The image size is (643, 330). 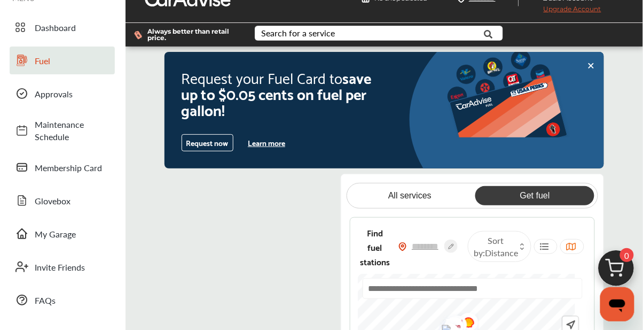 I want to click on span: Maintenance Schedule, so click(x=72, y=130).